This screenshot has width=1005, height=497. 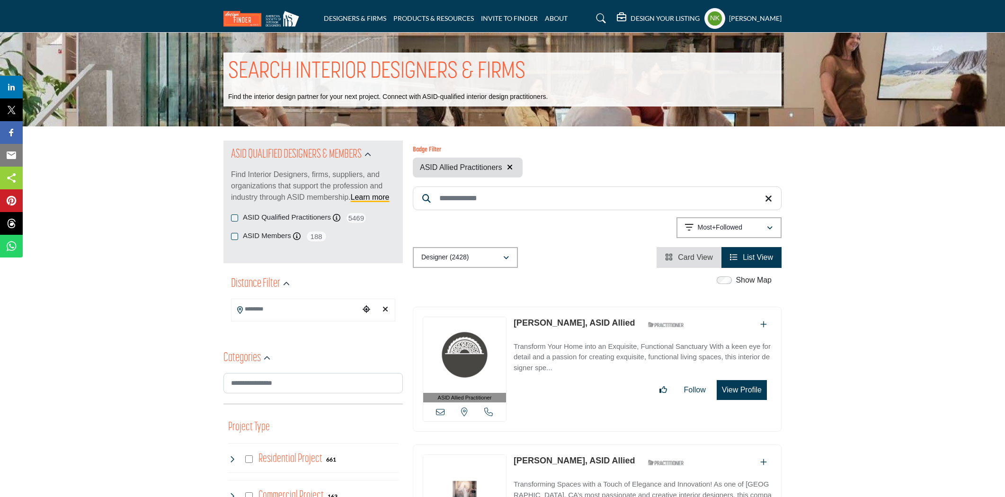 What do you see at coordinates (695, 390) in the screenshot?
I see `button: Follow` at bounding box center [695, 390].